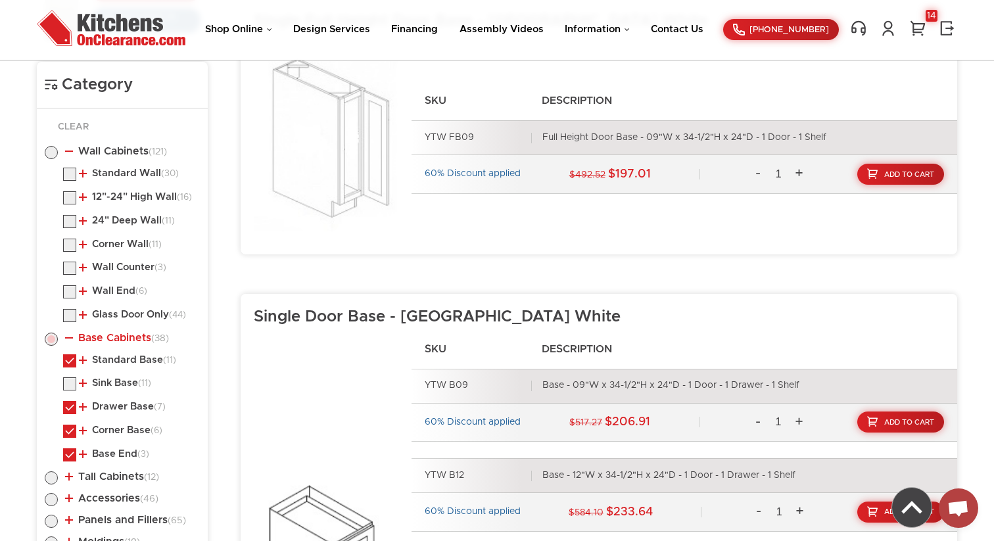 This screenshot has width=994, height=541. Describe the element at coordinates (149, 499) in the screenshot. I see `span: (46)` at that location.